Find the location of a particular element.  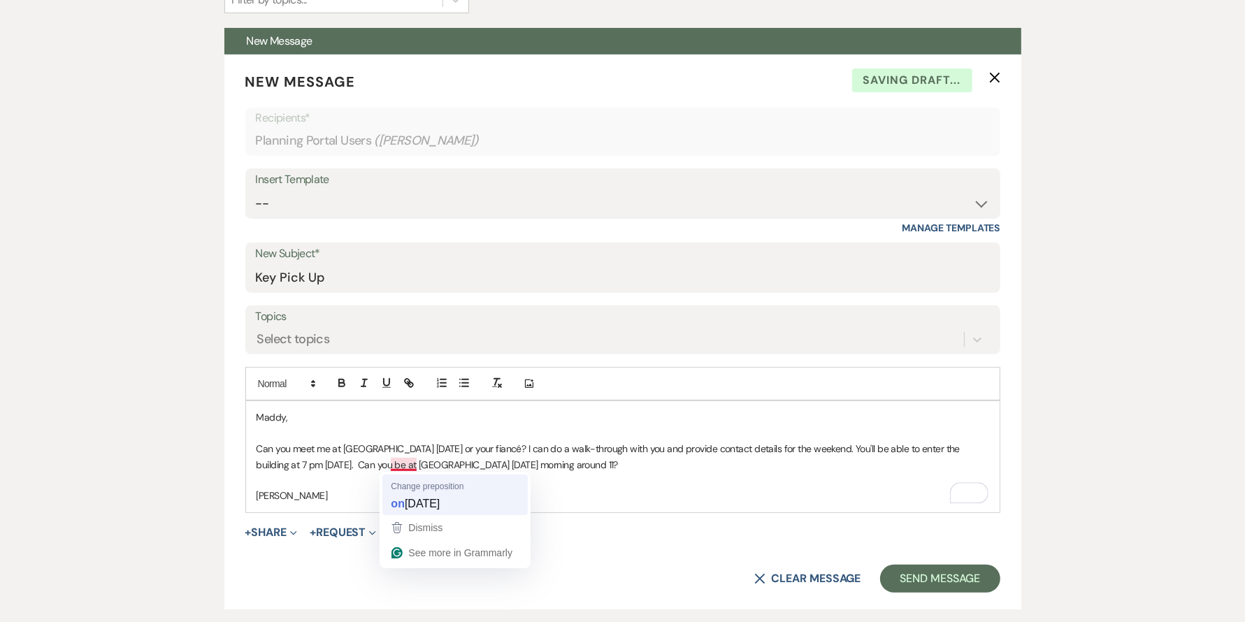

label: Topics is located at coordinates (623, 317).